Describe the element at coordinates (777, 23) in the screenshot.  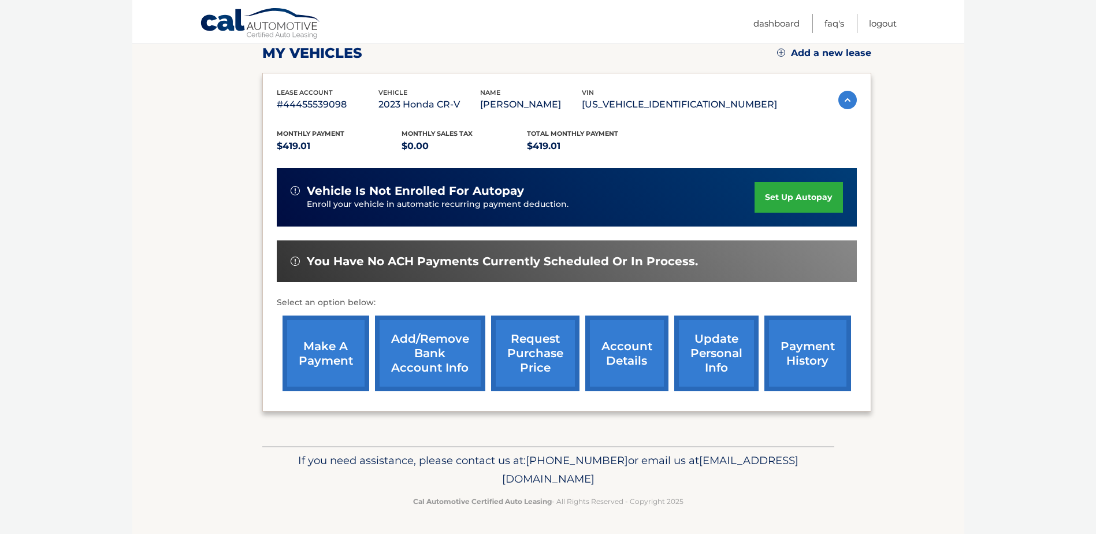
I see `a: Dashboard` at that location.